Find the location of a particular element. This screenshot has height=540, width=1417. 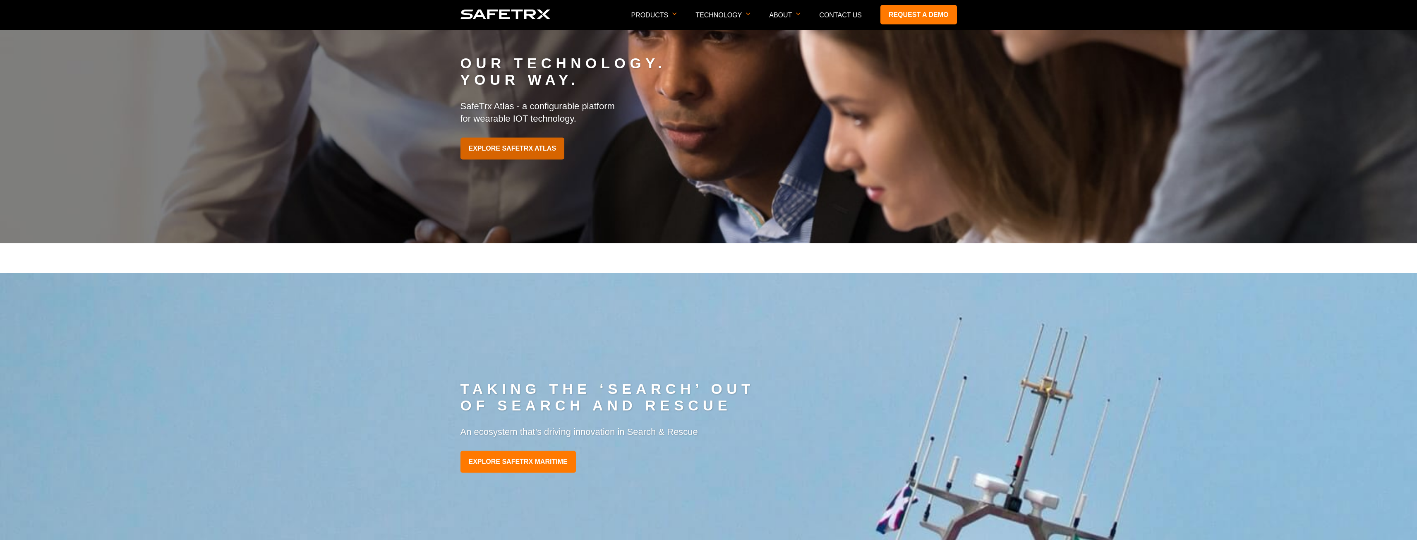

span: Request a Demo is located at coordinates (30, 91).